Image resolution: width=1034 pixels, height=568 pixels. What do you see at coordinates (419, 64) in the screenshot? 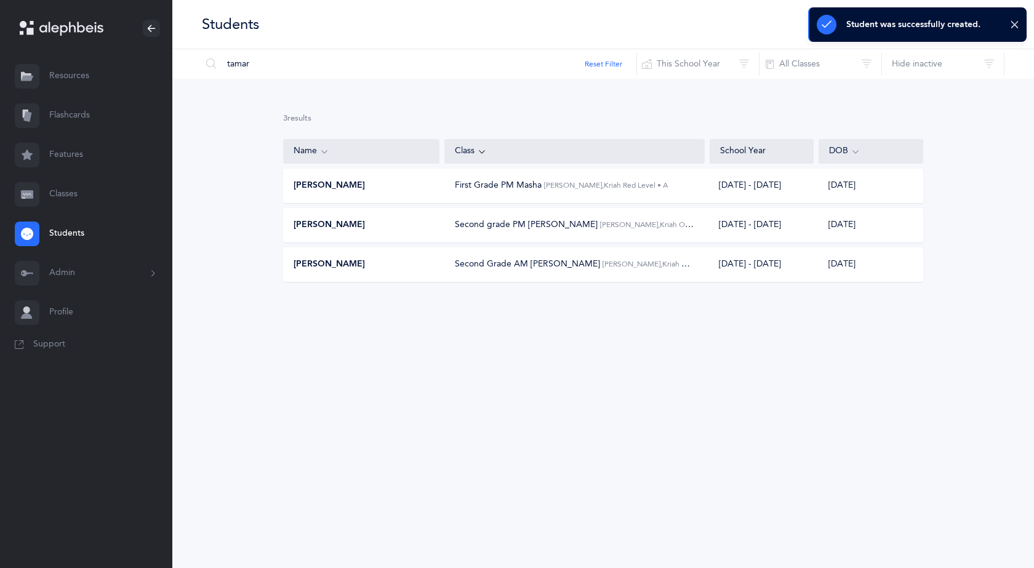
I see `input: Search Students` at bounding box center [419, 64].